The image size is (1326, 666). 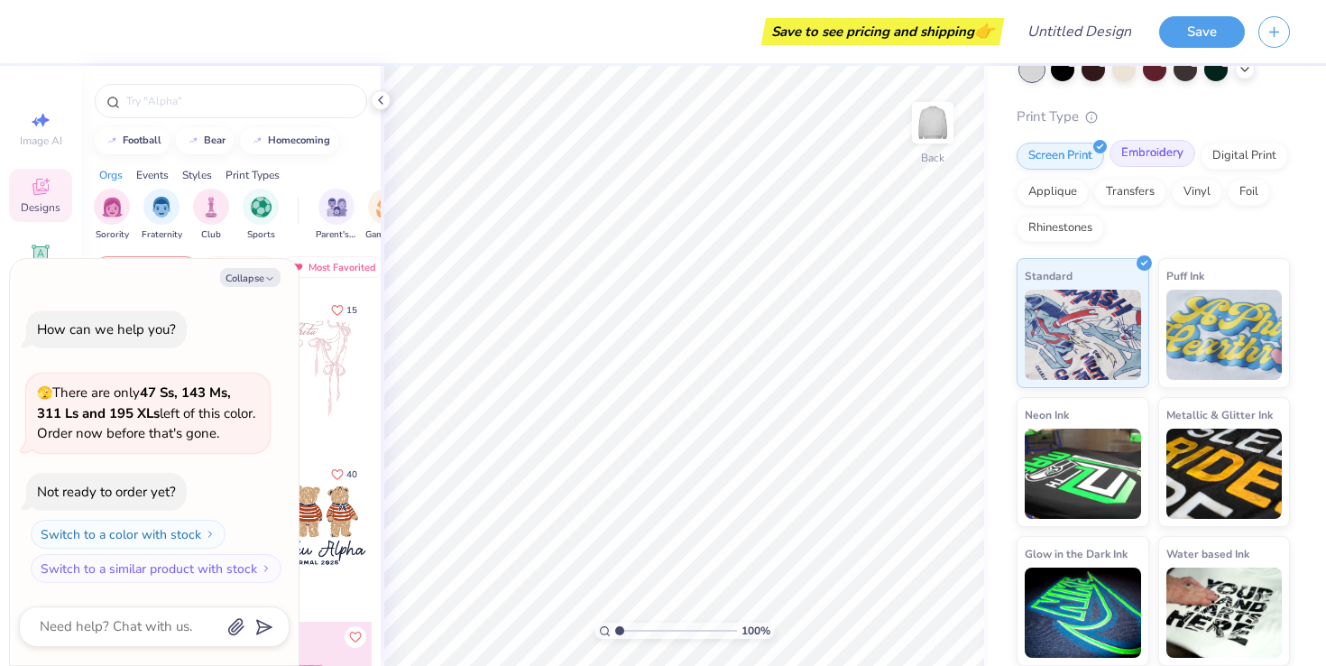 I want to click on div: Transfers, so click(x=1130, y=192).